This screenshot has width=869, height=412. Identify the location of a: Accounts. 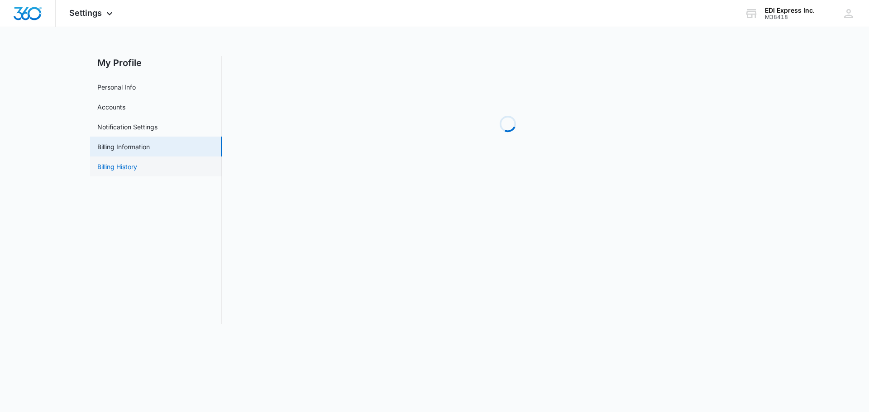
(111, 107).